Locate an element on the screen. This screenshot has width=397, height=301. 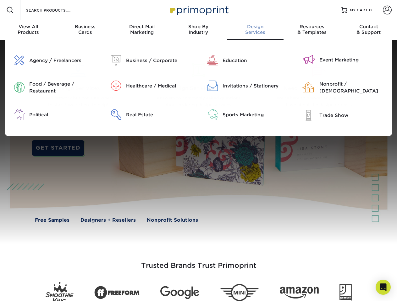
a: Design Services Need artwork but not sure where to start? We're here to help! is located at coordinates (78, 86).